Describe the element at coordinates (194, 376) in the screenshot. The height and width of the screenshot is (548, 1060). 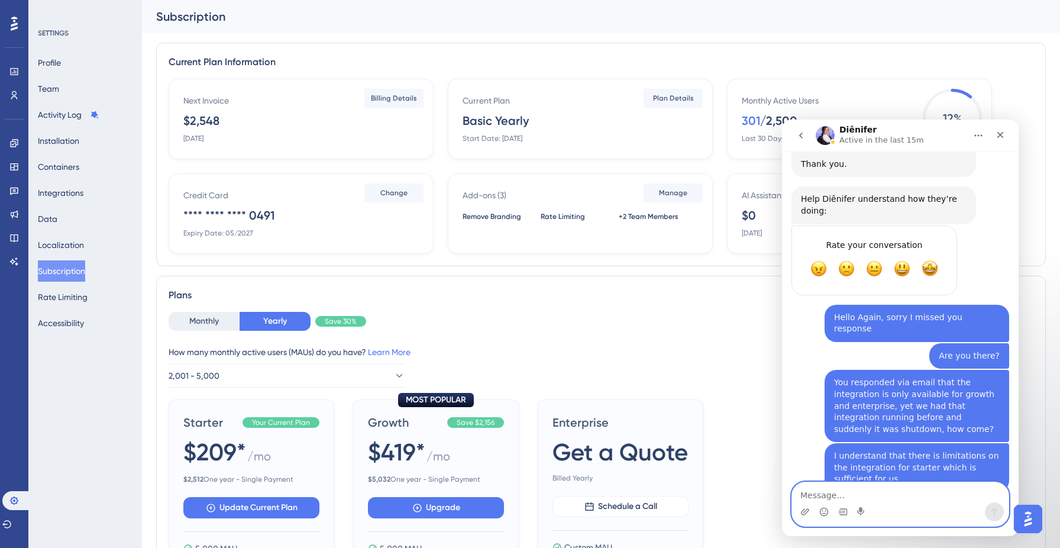
I see `span: 2,001 - 5,000` at that location.